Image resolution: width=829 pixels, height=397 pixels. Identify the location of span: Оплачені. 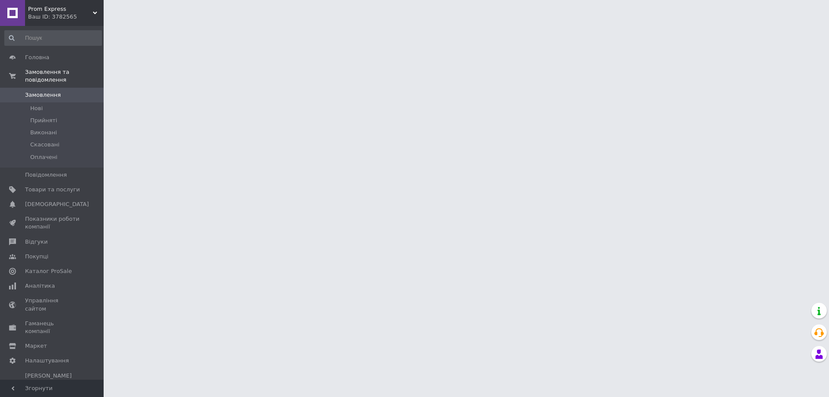
(44, 157).